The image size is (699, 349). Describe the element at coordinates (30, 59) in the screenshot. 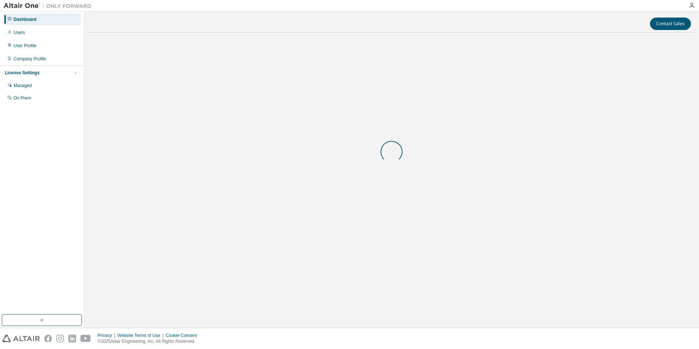

I see `div: Company Profile` at that location.